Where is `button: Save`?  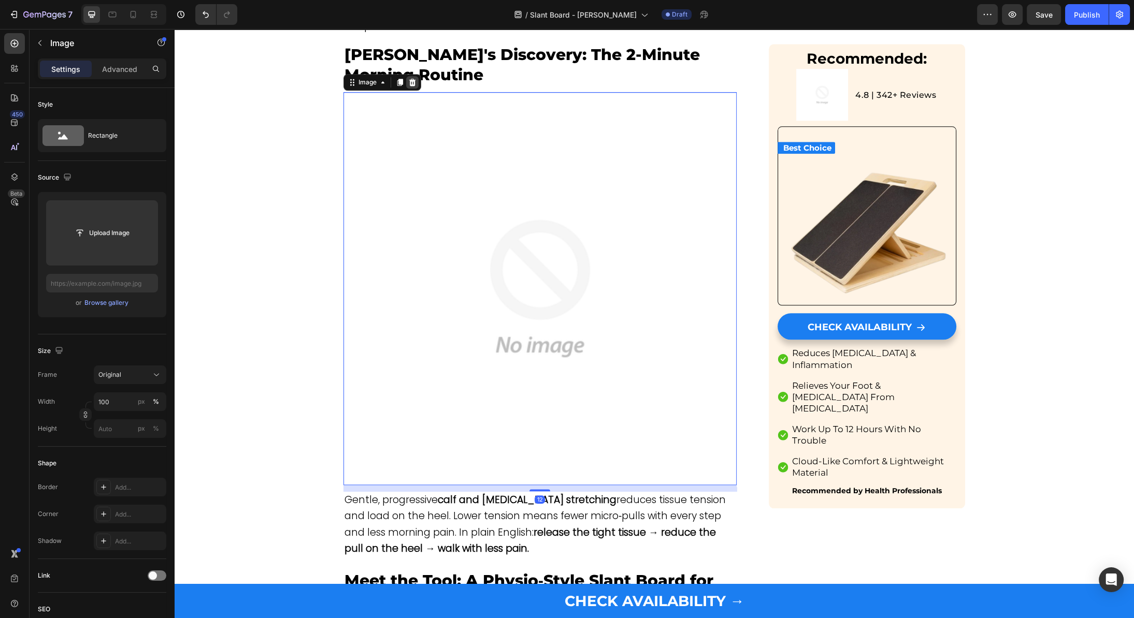 button: Save is located at coordinates (1044, 15).